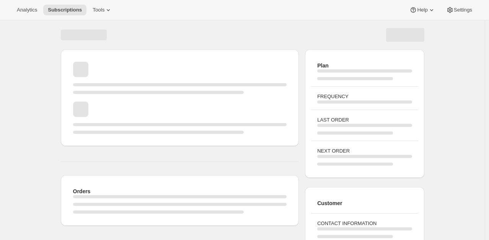 This screenshot has height=240, width=489. I want to click on span: Tools, so click(98, 10).